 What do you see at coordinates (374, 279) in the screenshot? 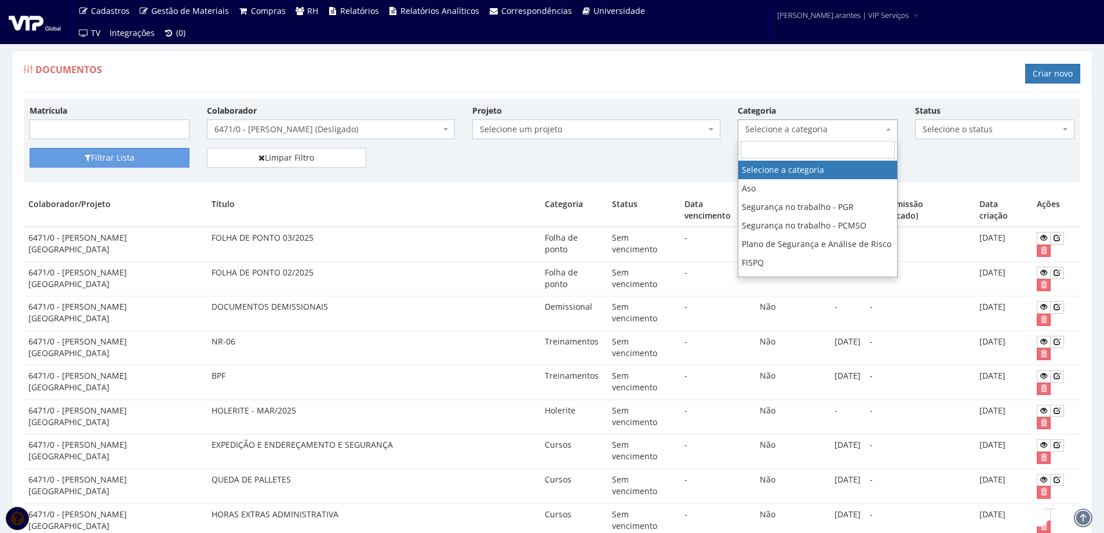
I see `td: FOLHA DE PONTO 02/2025` at bounding box center [374, 279].